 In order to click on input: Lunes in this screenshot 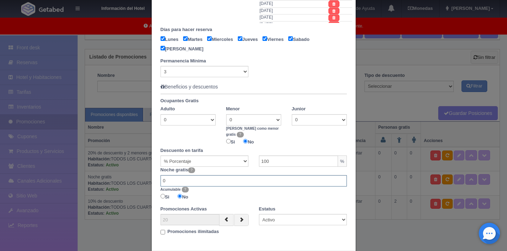, I will do `click(163, 38)`.